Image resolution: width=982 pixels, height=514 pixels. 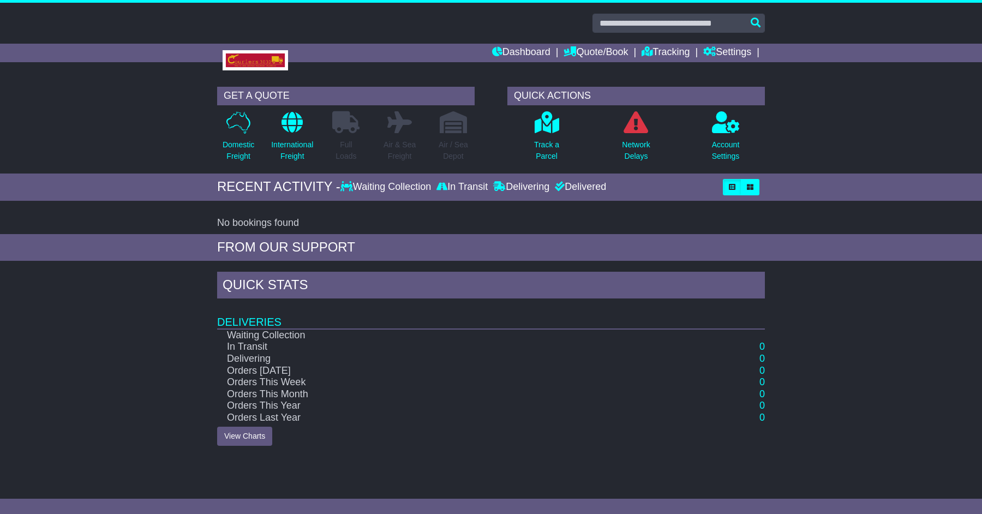 I want to click on td: In Transit, so click(x=452, y=347).